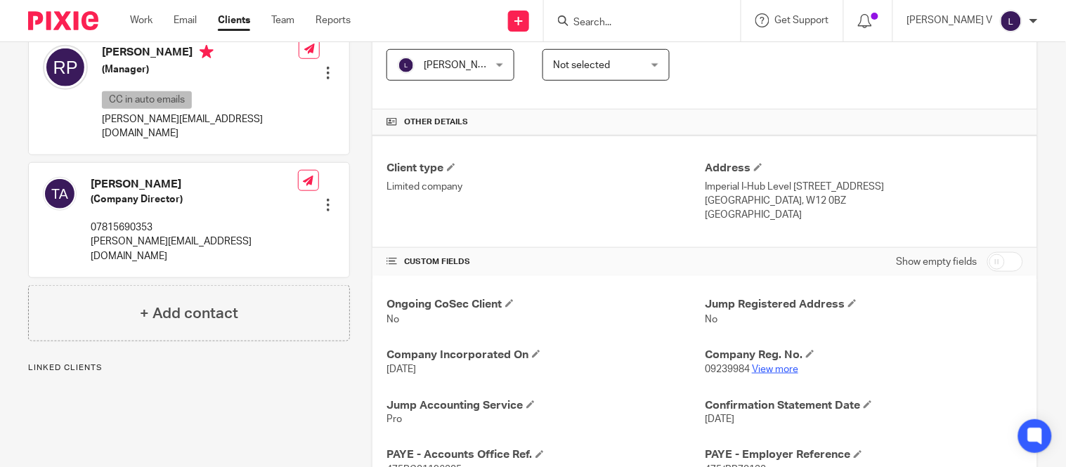 This screenshot has height=467, width=1066. Describe the element at coordinates (194, 228) in the screenshot. I see `p: 07815690353` at that location.